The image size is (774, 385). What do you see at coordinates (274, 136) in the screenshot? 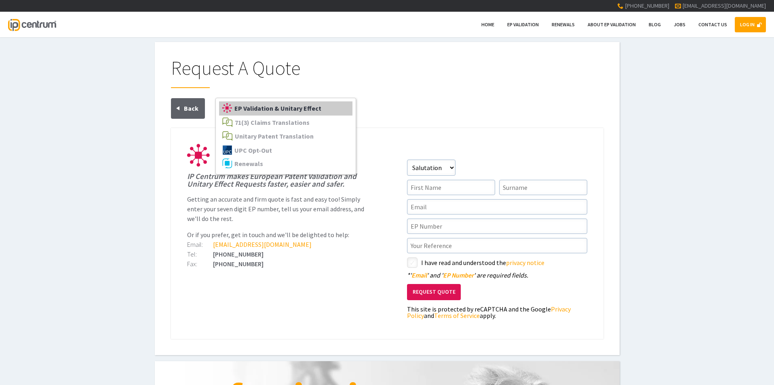
I see `span: Unitary Patent Translation` at bounding box center [274, 136].